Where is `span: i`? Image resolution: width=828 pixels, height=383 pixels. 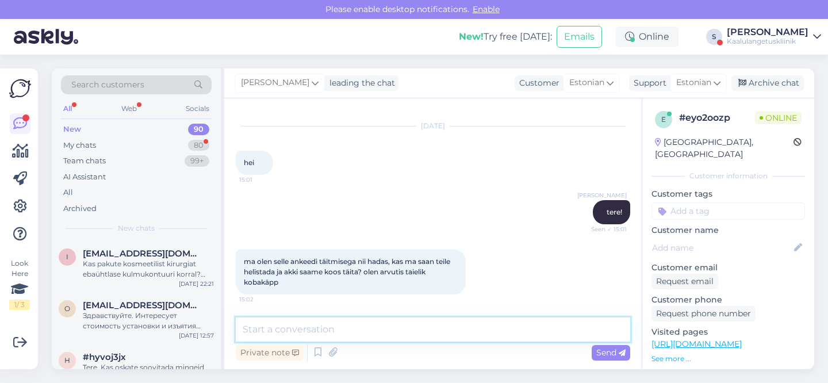 span: i is located at coordinates (67, 256).